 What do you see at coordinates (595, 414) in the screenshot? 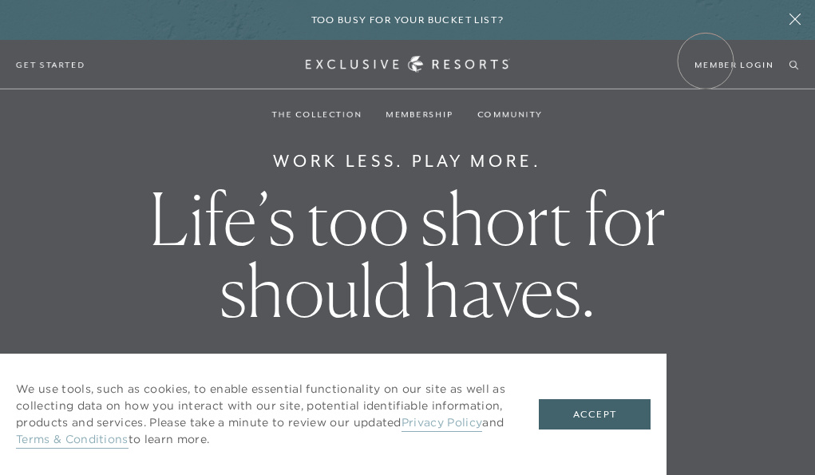
I see `button: Accept` at bounding box center [595, 414].